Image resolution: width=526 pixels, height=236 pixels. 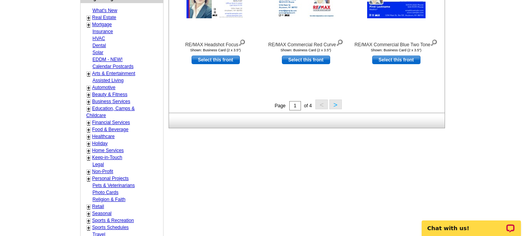 I want to click on a: Healthcare, so click(x=104, y=137).